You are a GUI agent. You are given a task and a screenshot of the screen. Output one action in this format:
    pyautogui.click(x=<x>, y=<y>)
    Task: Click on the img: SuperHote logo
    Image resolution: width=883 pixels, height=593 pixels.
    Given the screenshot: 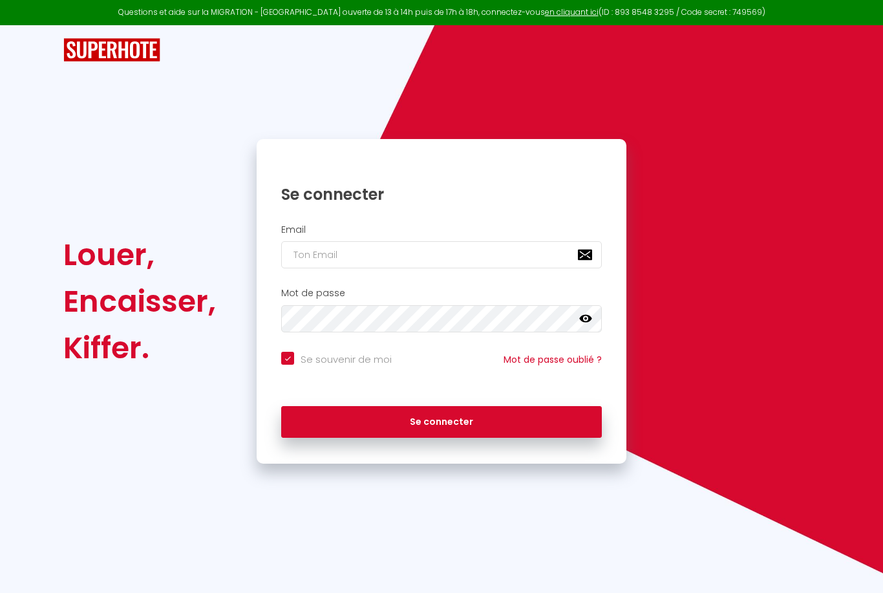 What is the action you would take?
    pyautogui.click(x=112, y=50)
    